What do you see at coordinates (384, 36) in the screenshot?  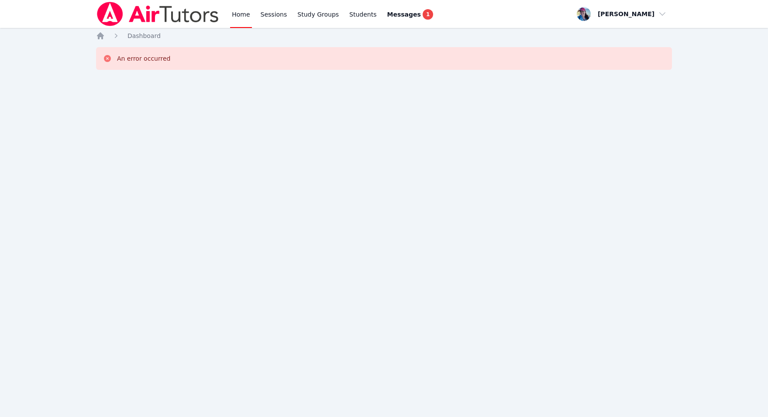 I see `nav: Breadcrumb` at bounding box center [384, 36].